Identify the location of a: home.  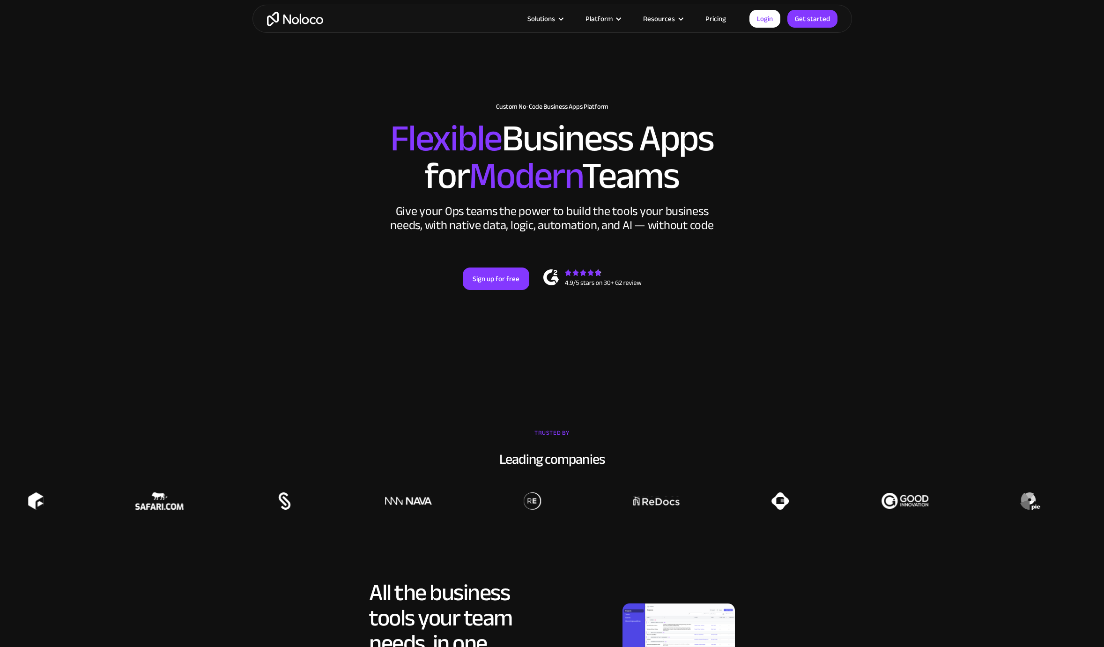
(295, 19).